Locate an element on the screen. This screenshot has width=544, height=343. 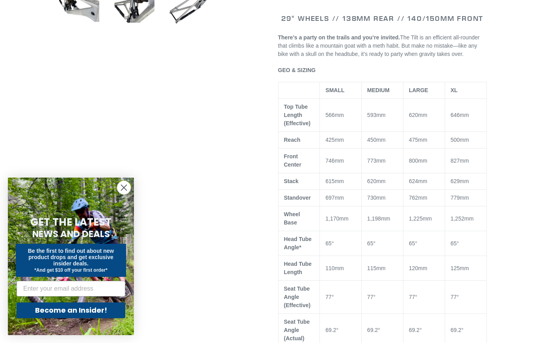
span: GEO & SIZING is located at coordinates (297, 70).